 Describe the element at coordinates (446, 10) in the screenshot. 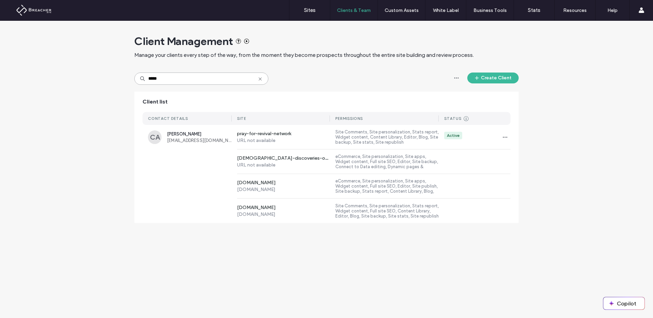

I see `label: White Label` at that location.